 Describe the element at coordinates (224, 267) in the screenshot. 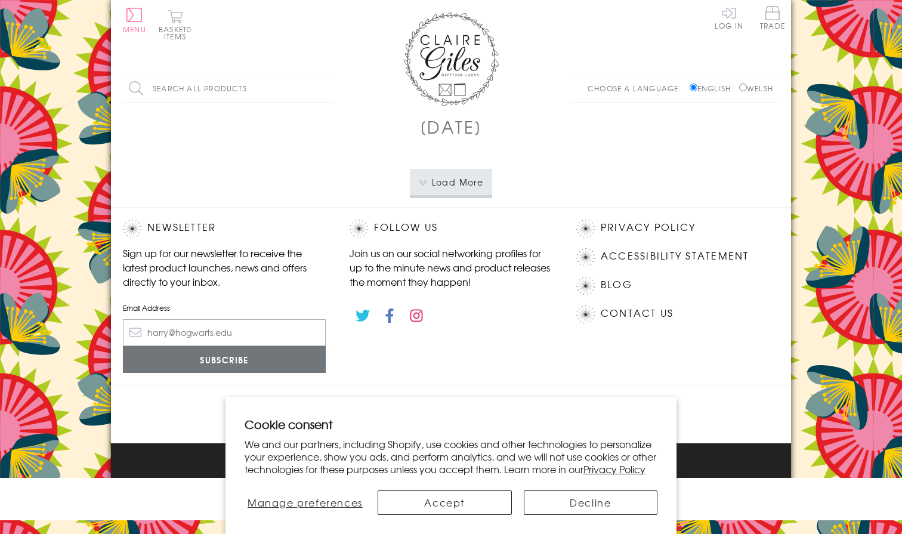

I see `p: Sign up for our newsletter to receive the latest product launches, news and offers directly to yo...` at that location.